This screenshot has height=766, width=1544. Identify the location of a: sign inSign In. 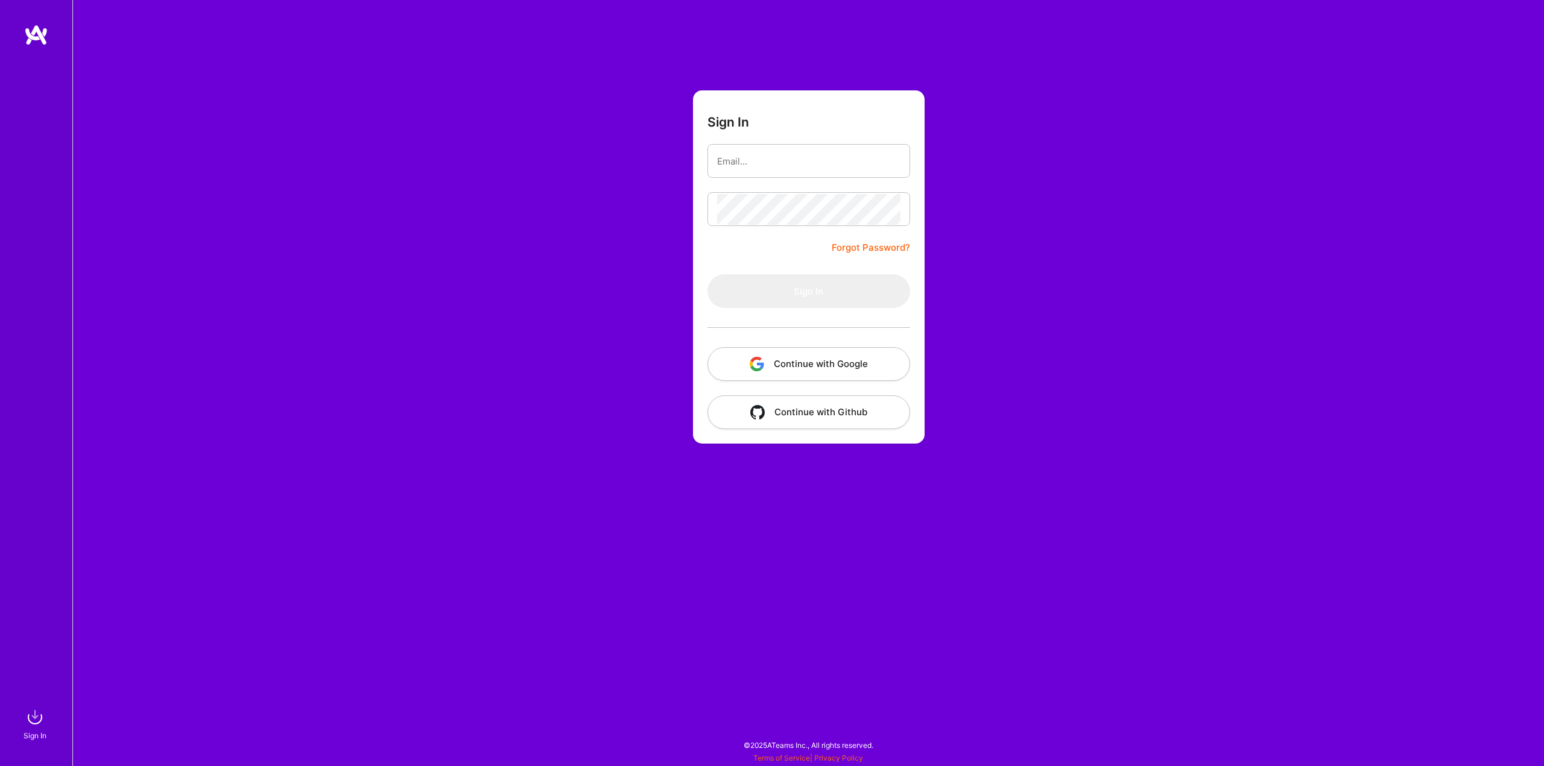
(36, 724).